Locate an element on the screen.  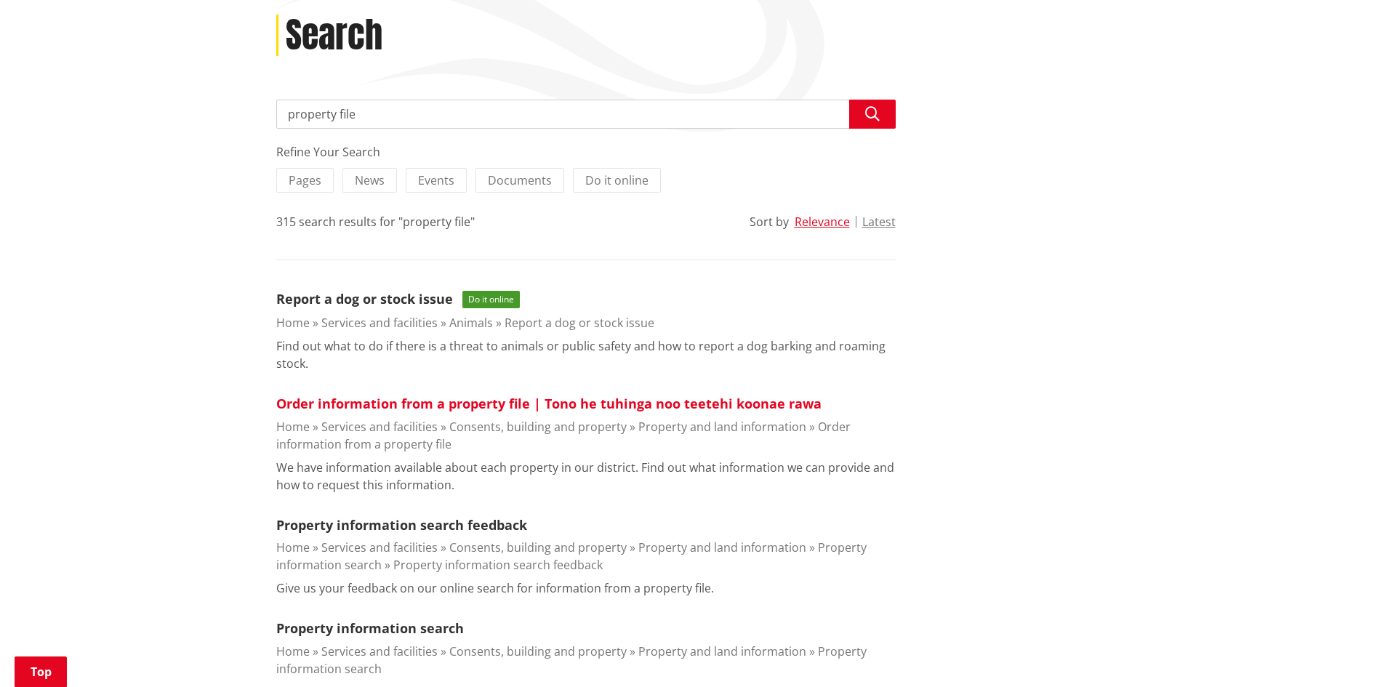
a: Order information from a property file | Tono he tuhinga noo teetehi koonae rawa is located at coordinates (549, 403).